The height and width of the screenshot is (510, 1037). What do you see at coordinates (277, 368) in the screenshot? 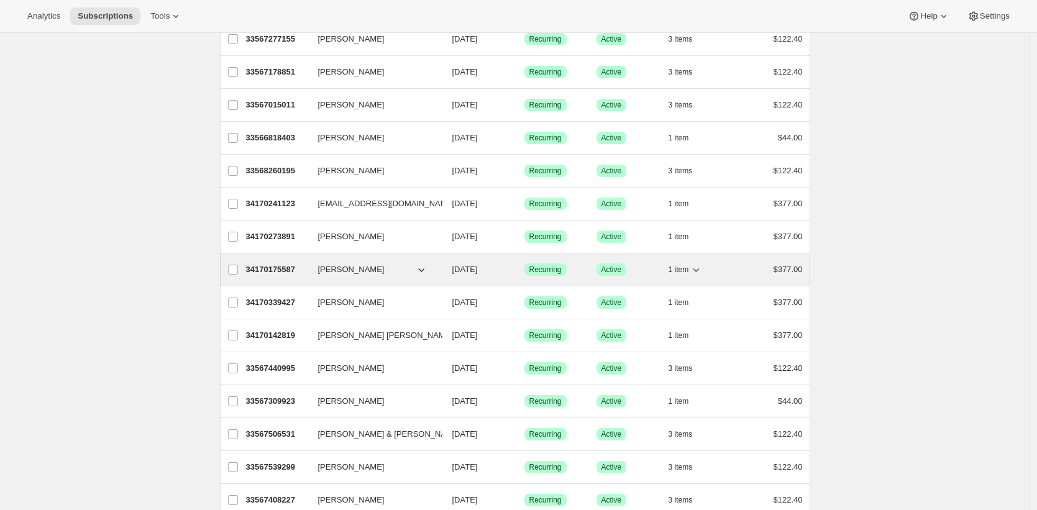
I see `p: 33567440995` at bounding box center [277, 368].